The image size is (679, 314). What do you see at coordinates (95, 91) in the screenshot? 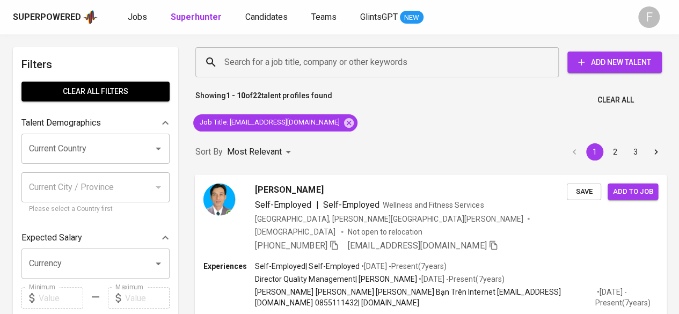
I see `span: Clear All filters` at bounding box center [95, 91].